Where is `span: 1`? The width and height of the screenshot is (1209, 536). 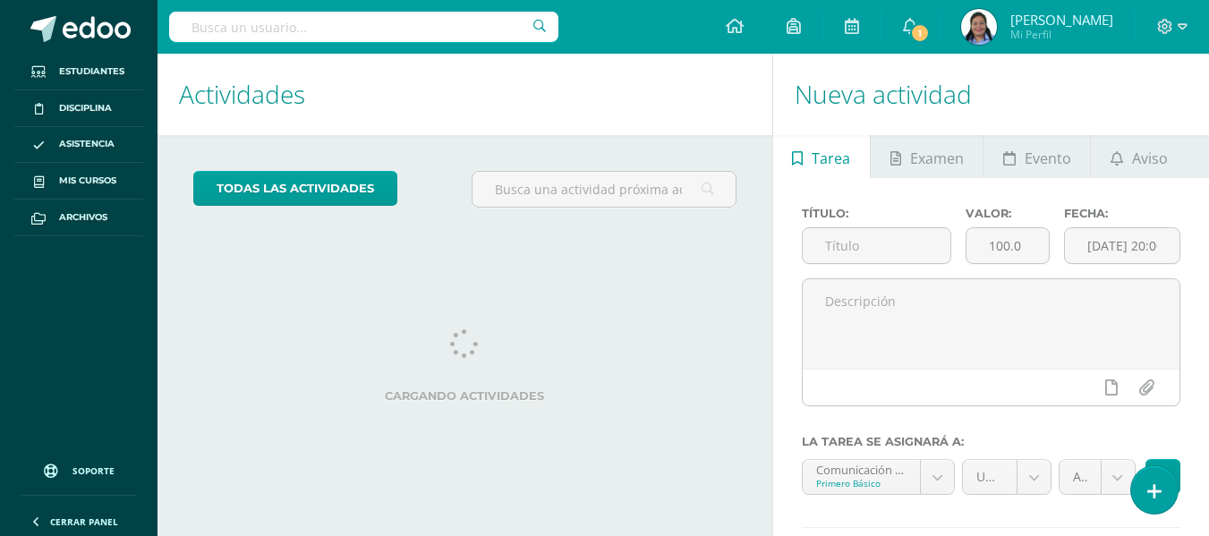 span: 1 is located at coordinates (920, 33).